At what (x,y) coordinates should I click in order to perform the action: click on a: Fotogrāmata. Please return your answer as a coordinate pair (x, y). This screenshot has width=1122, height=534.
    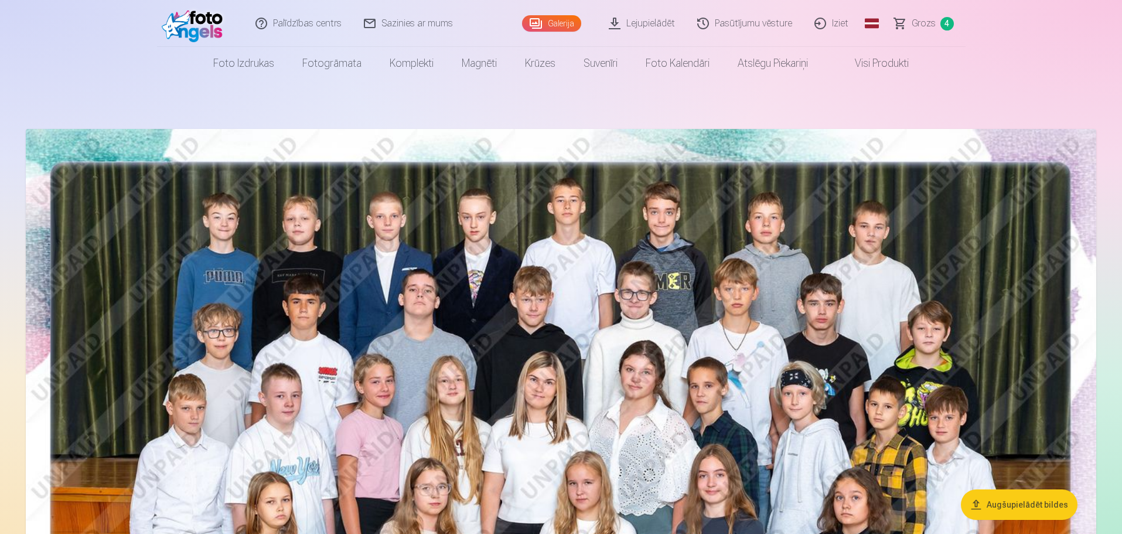
    Looking at the image, I should click on (332, 63).